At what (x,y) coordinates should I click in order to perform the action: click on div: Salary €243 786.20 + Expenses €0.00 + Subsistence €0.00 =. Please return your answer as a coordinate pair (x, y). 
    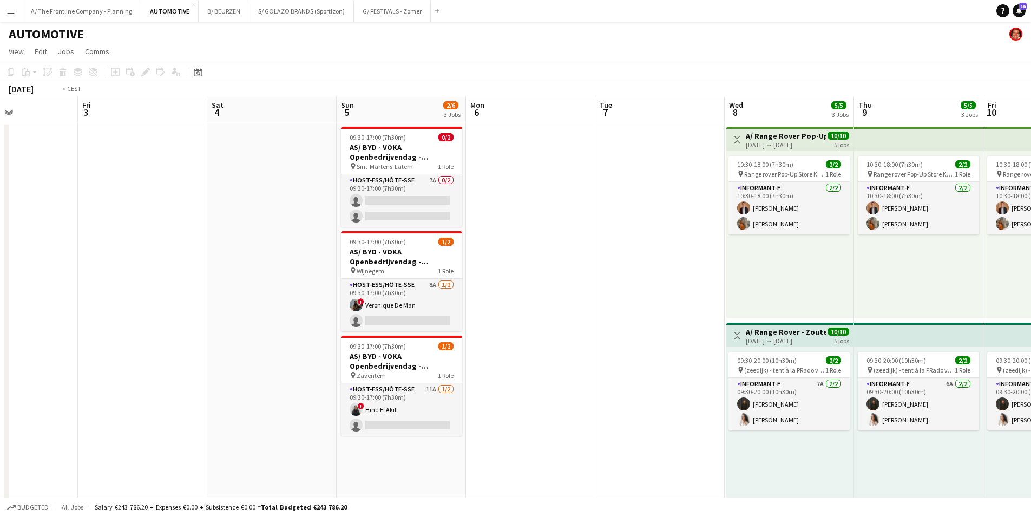
    Looking at the image, I should click on (221, 507).